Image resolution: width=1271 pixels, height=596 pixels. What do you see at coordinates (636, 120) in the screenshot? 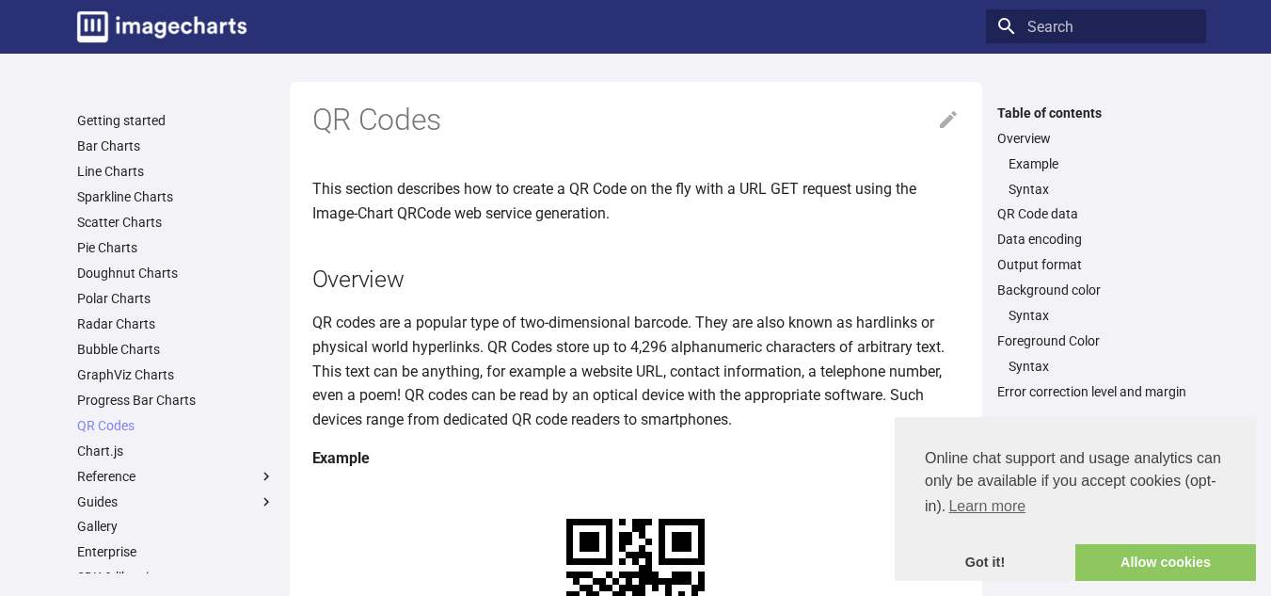
I see `h1: QR Codes` at bounding box center [636, 120].